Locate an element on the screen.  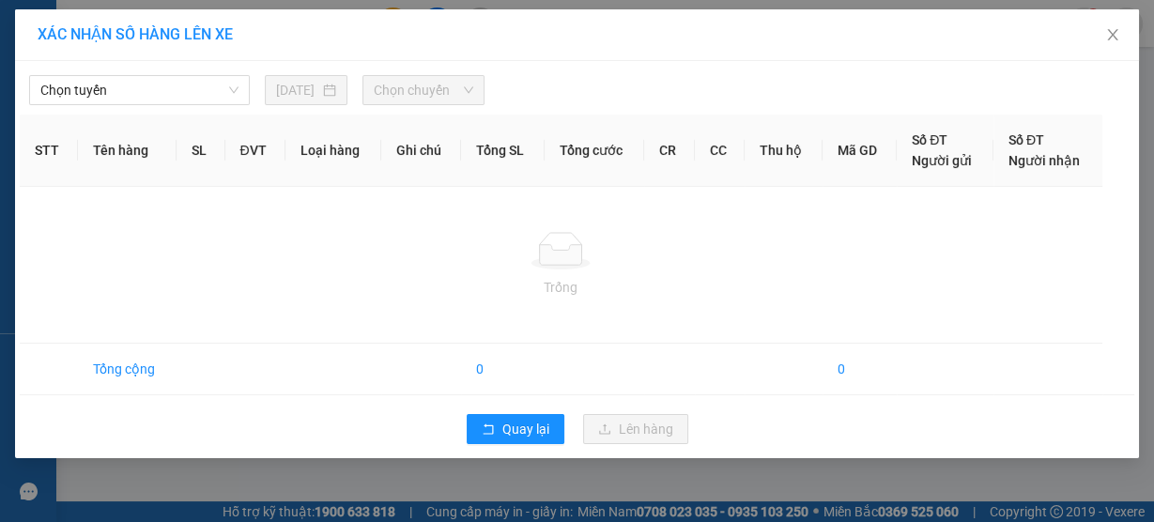
div: Trống is located at coordinates (560, 287).